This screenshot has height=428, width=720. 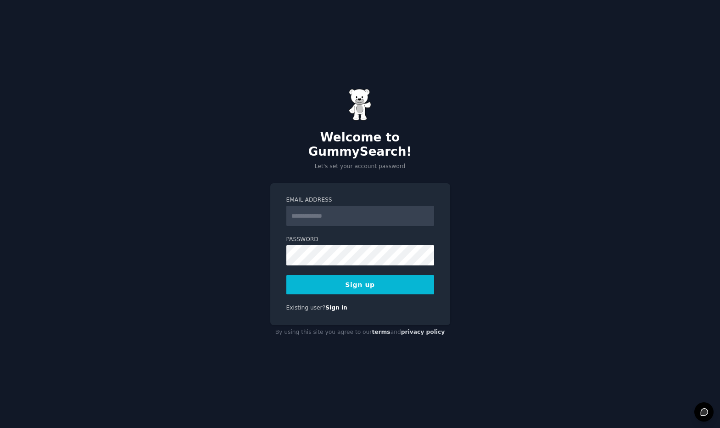 What do you see at coordinates (336, 307) in the screenshot?
I see `a: Sign in` at bounding box center [336, 307].